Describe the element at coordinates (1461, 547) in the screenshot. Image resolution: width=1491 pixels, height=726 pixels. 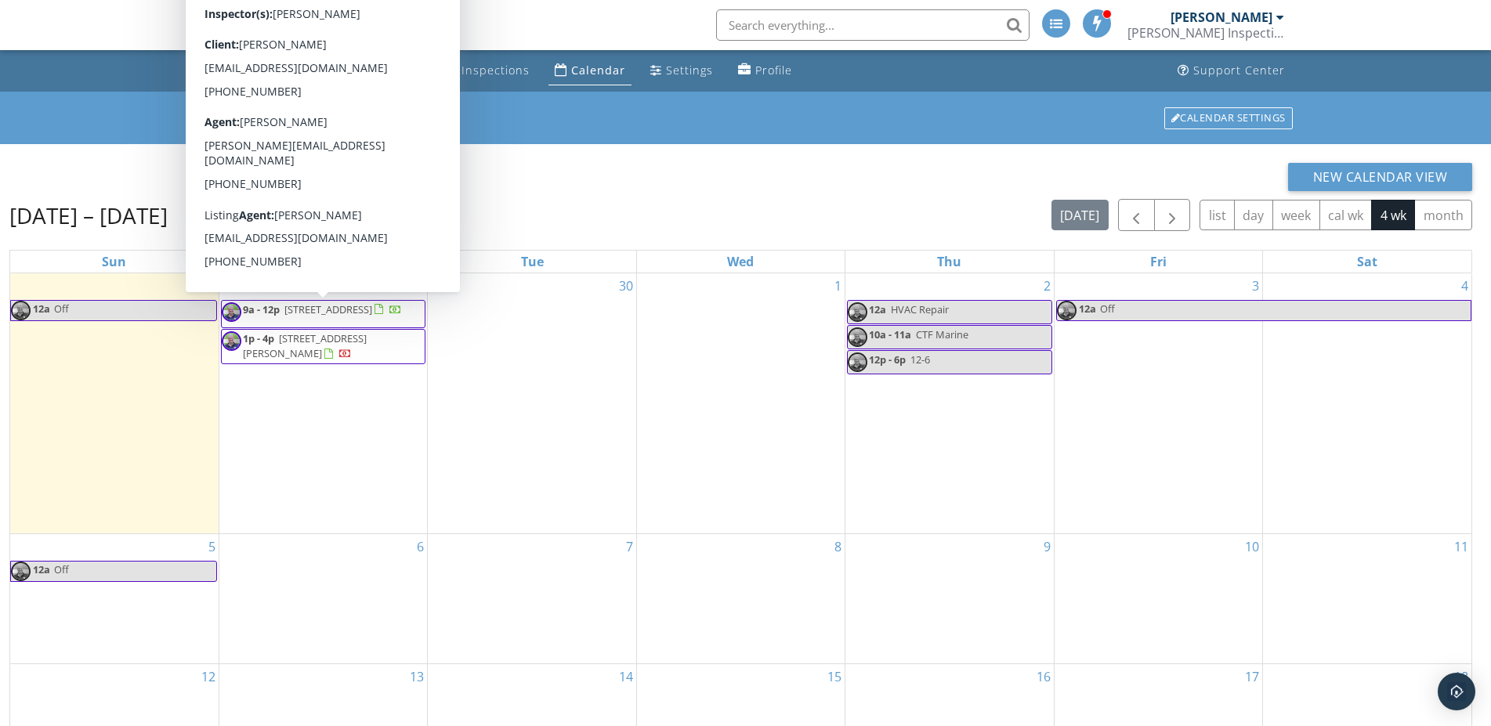
I see `a: Go to October 11, 2025` at that location.